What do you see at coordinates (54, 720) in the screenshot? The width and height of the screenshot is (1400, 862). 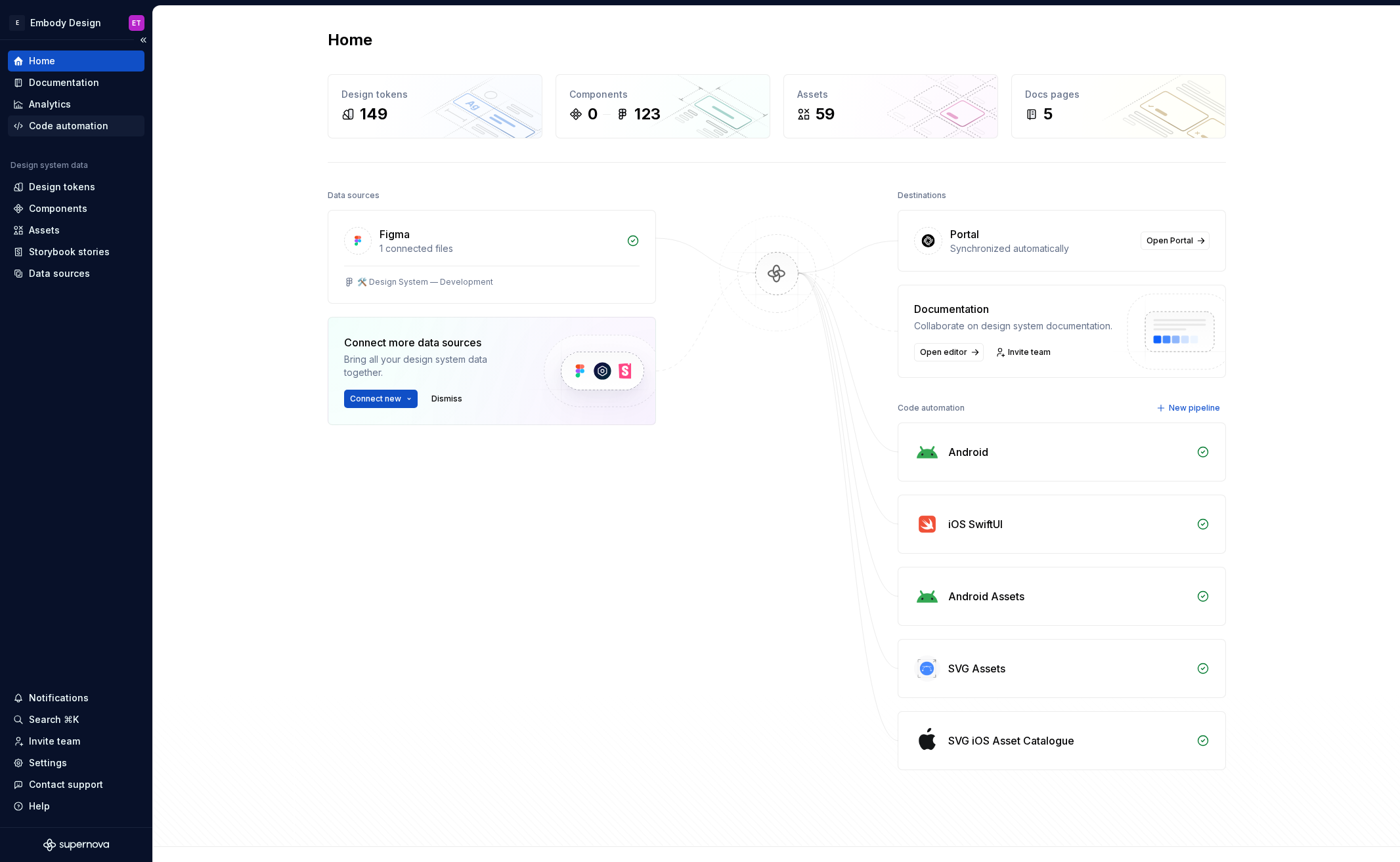 I see `div: Search ⌘K` at bounding box center [54, 720].